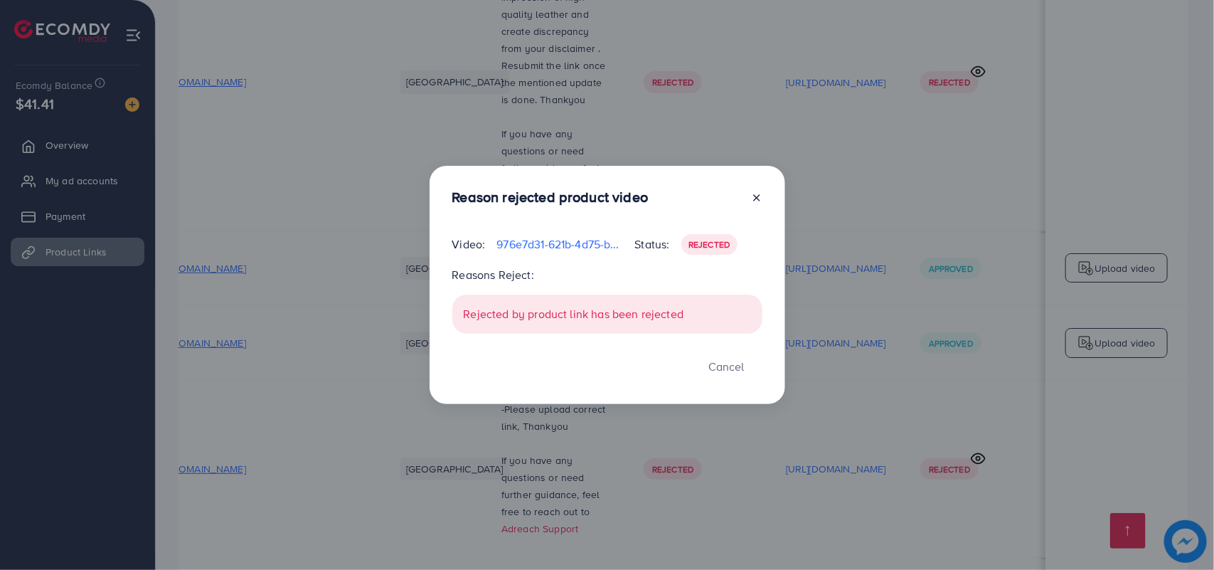 This screenshot has height=570, width=1214. I want to click on p: Video:, so click(469, 244).